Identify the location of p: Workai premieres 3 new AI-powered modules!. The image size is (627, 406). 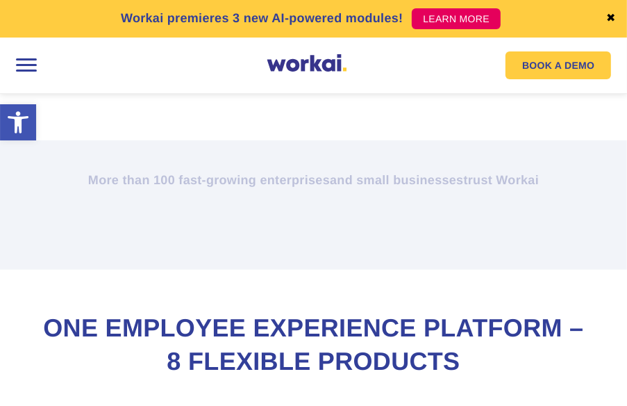
(262, 18).